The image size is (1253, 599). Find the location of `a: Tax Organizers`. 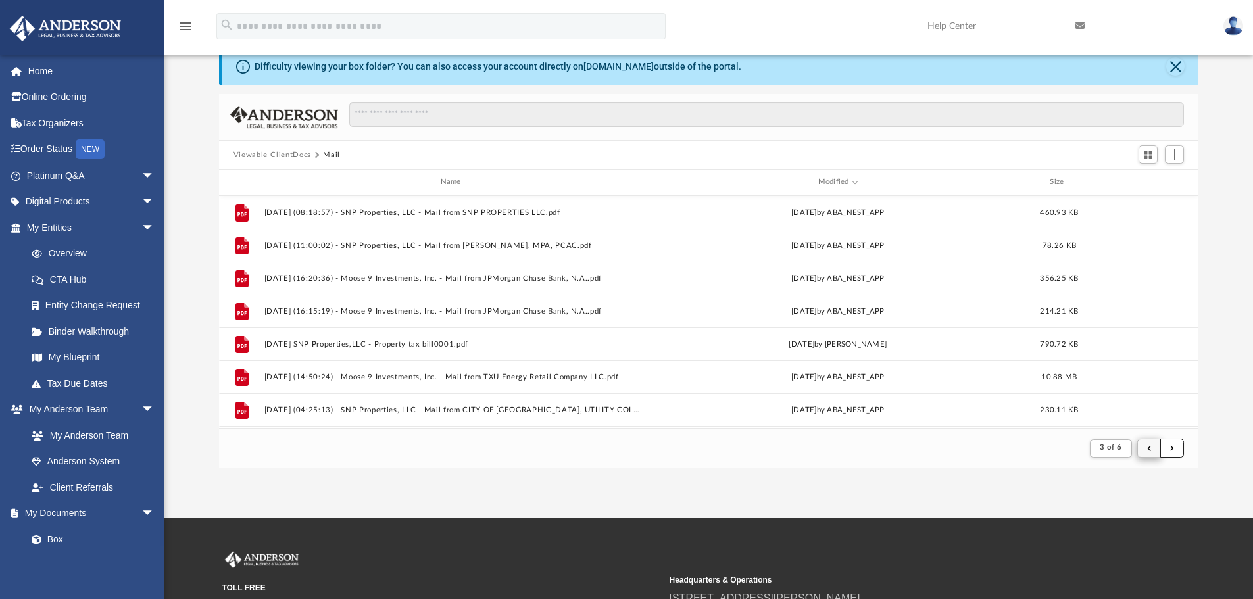

a: Tax Organizers is located at coordinates (91, 123).